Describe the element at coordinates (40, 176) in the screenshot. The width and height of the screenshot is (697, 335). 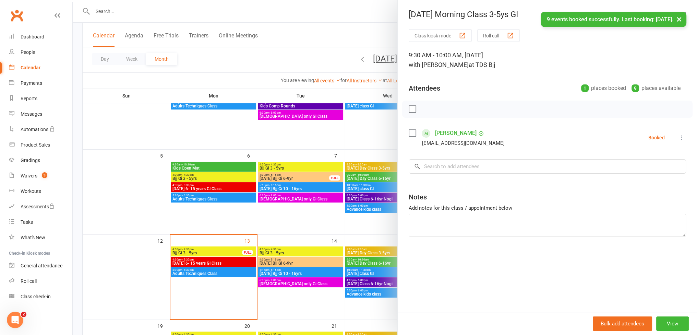
I see `a: Waivers 3` at that location.